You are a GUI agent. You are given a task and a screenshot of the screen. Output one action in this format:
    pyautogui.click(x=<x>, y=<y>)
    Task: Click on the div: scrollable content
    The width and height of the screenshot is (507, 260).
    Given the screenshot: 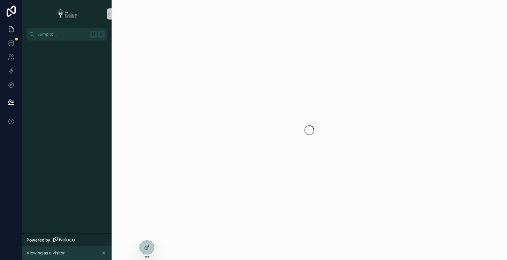 What is the action you would take?
    pyautogui.click(x=67, y=47)
    